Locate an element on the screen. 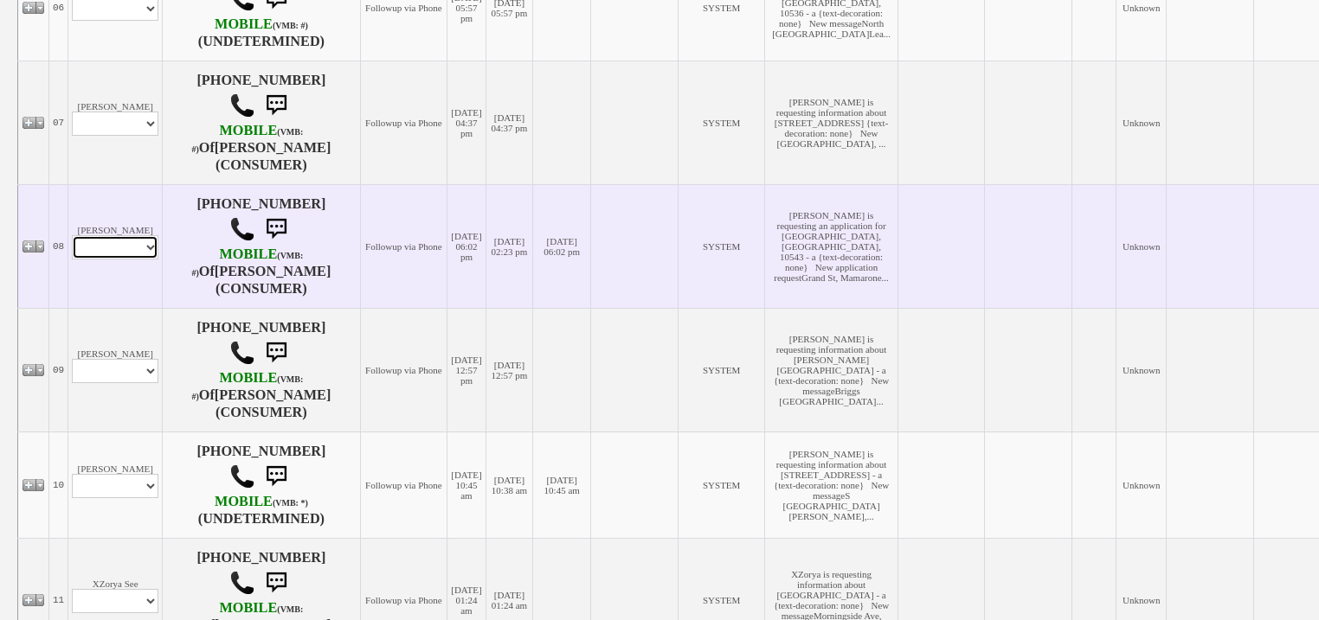  b: Verizon Wireless is located at coordinates (261, 502).